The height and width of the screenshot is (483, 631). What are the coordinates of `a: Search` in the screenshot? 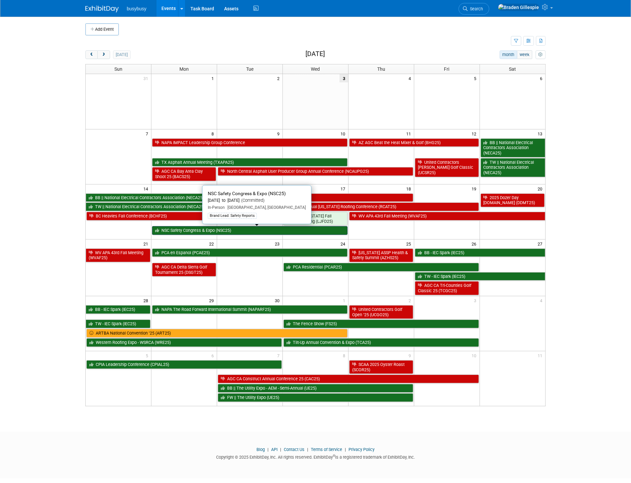 It's located at (474, 9).